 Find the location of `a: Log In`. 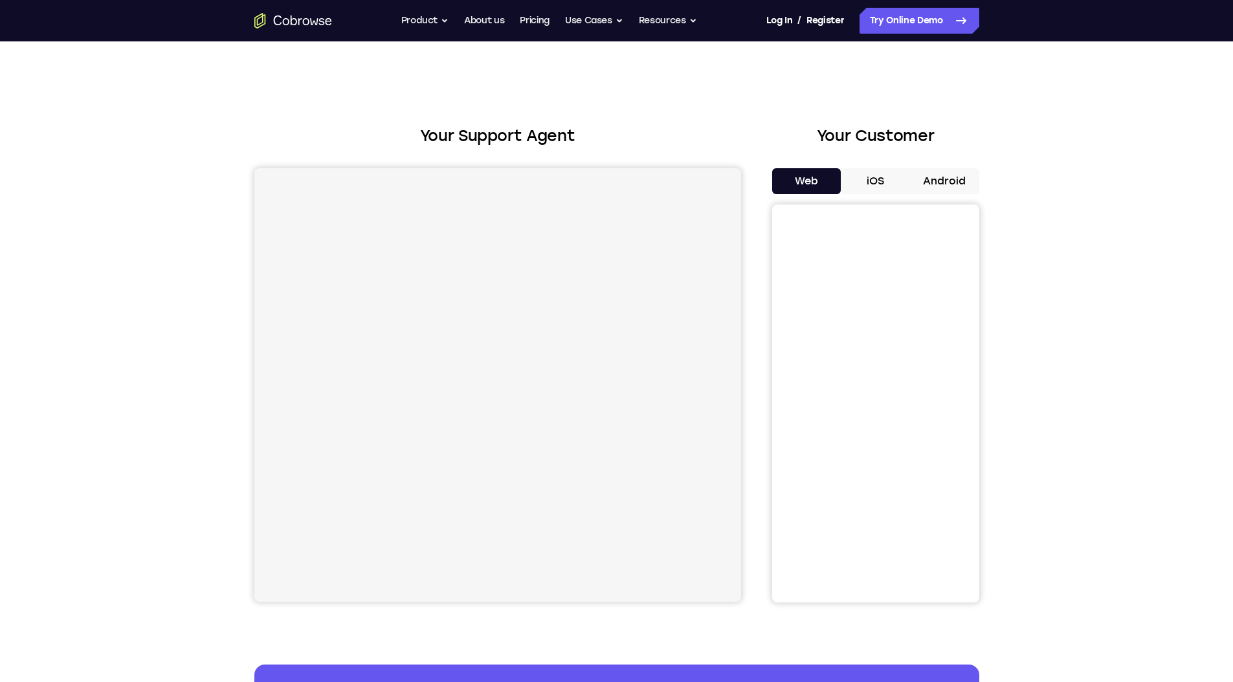

a: Log In is located at coordinates (779, 21).